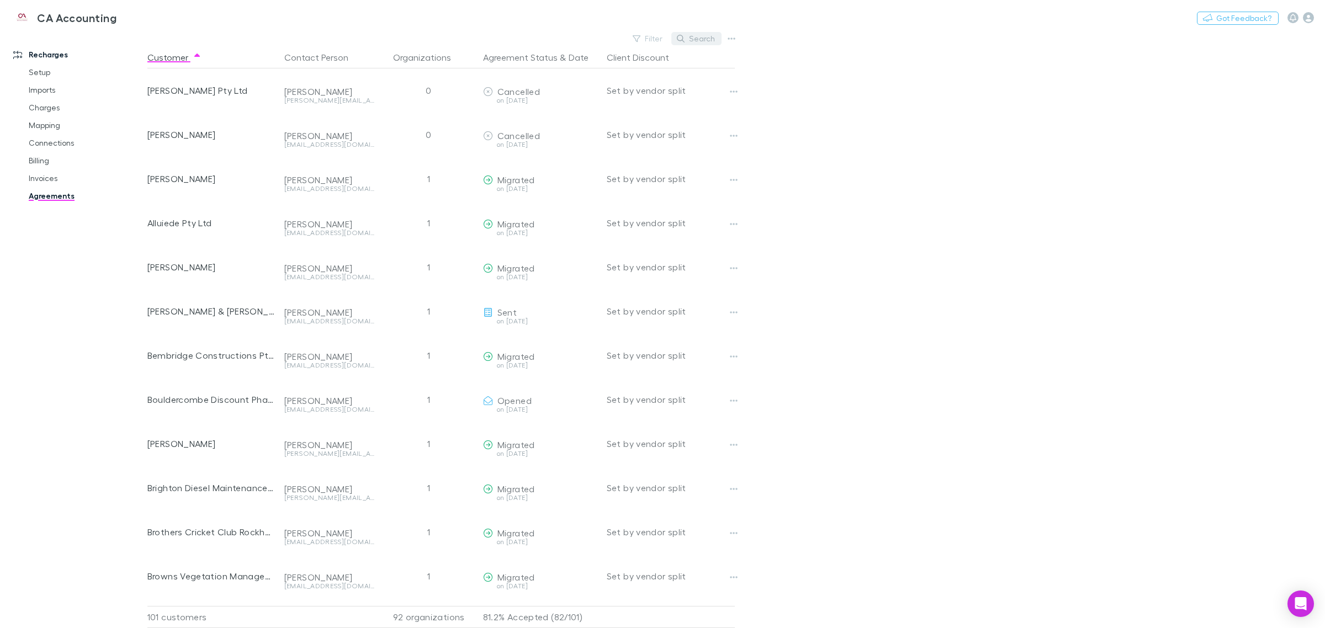  I want to click on a: Agreements, so click(87, 196).